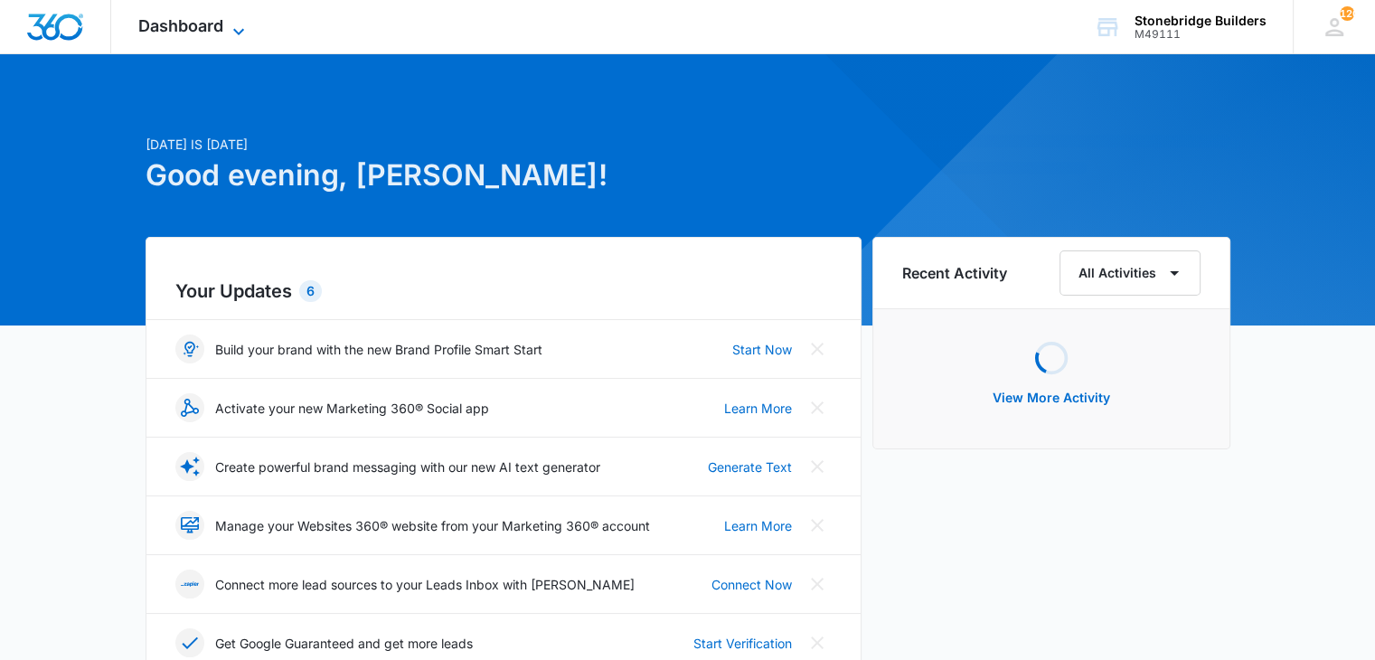  I want to click on div: notifications count, so click(1347, 14).